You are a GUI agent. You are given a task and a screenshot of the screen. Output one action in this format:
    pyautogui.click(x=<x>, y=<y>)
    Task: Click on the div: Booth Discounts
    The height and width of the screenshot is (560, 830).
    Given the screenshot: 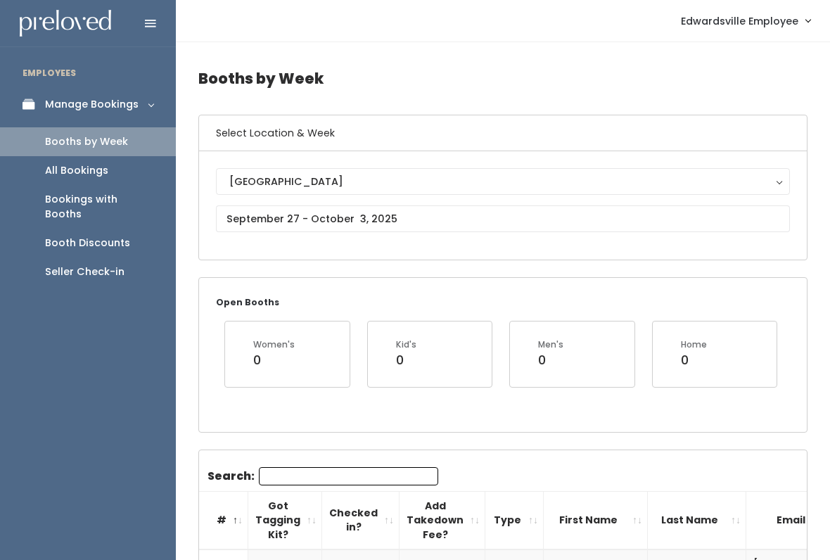 What is the action you would take?
    pyautogui.click(x=87, y=243)
    